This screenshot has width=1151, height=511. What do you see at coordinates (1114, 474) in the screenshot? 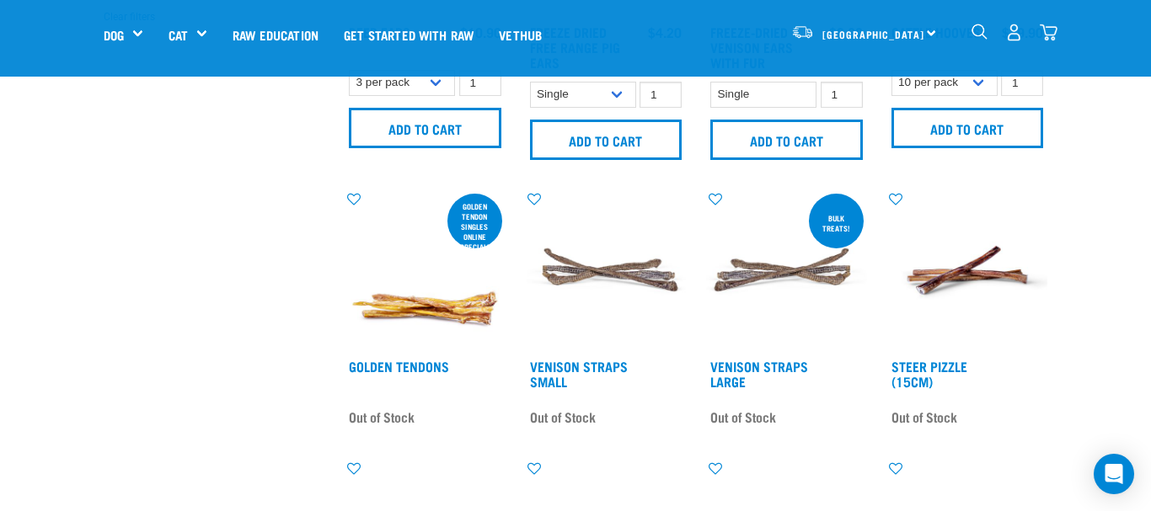
I see `div: Open Intercom Messenger` at bounding box center [1114, 474].